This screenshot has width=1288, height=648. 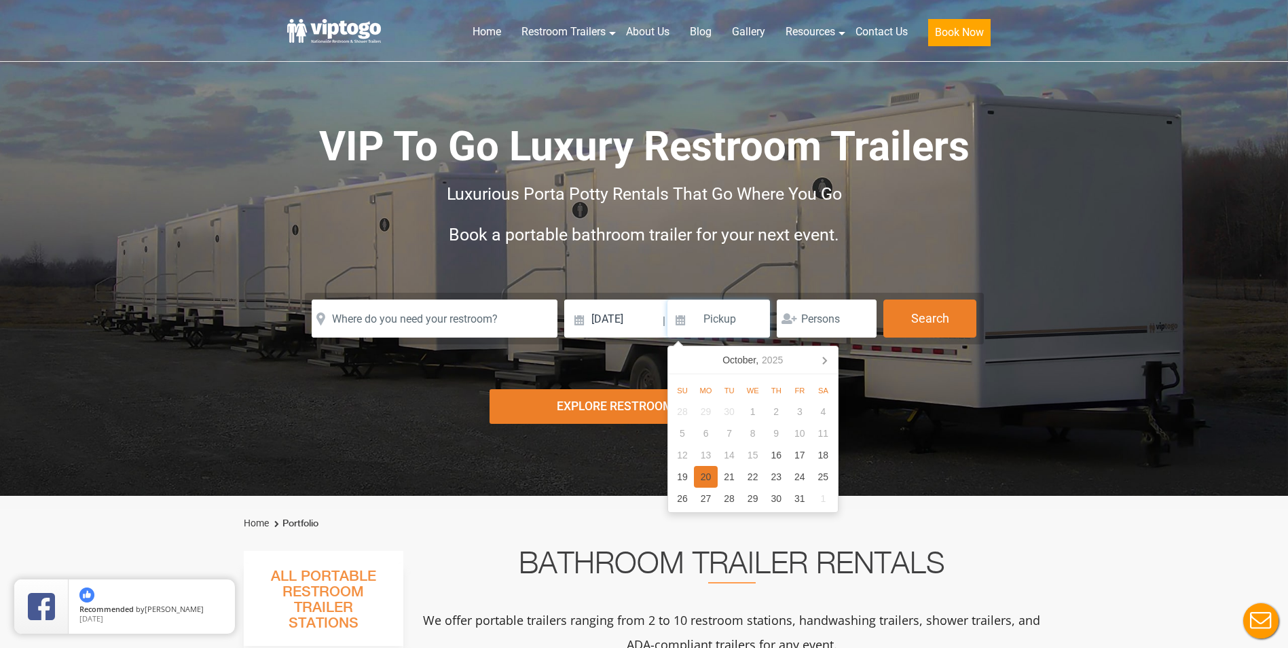 I want to click on div: 24, so click(x=800, y=477).